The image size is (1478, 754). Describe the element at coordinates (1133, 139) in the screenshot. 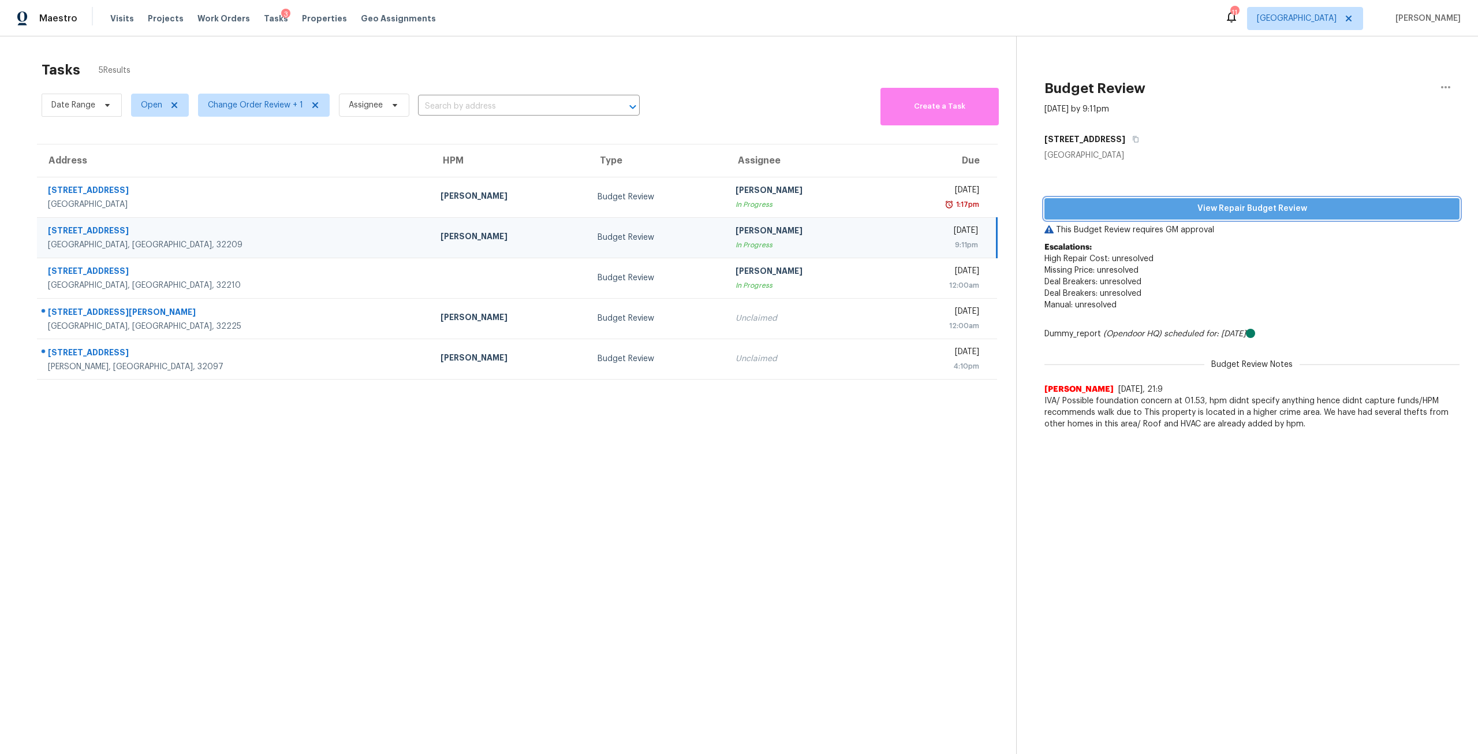

I see `button: Copy Address` at that location.